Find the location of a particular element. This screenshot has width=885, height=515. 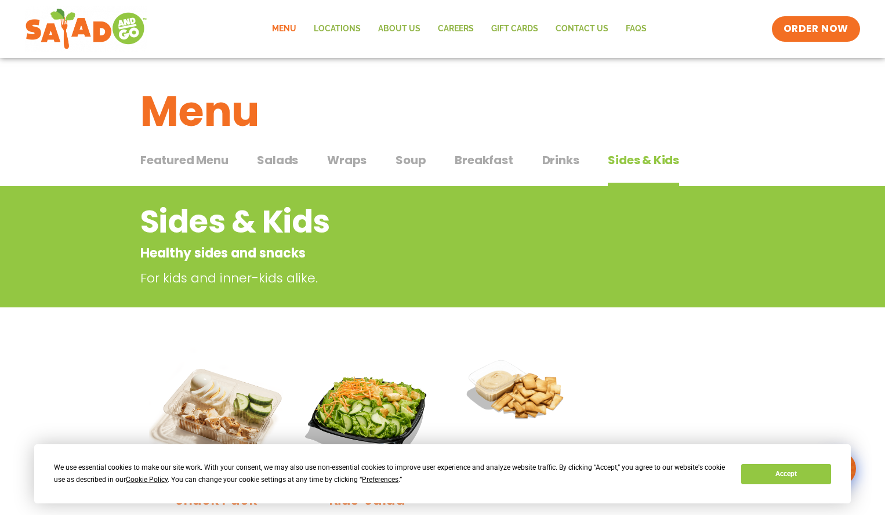

a: GIFT CARDS is located at coordinates (514, 29).